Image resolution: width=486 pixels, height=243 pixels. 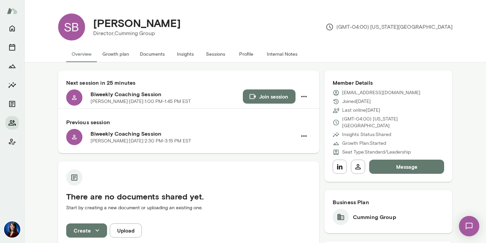 What do you see at coordinates (12, 123) in the screenshot?
I see `button: Members` at bounding box center [12, 123].